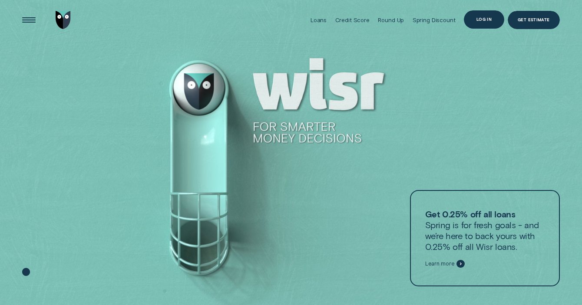 This screenshot has width=582, height=305. I want to click on div: Spring Discount, so click(434, 20).